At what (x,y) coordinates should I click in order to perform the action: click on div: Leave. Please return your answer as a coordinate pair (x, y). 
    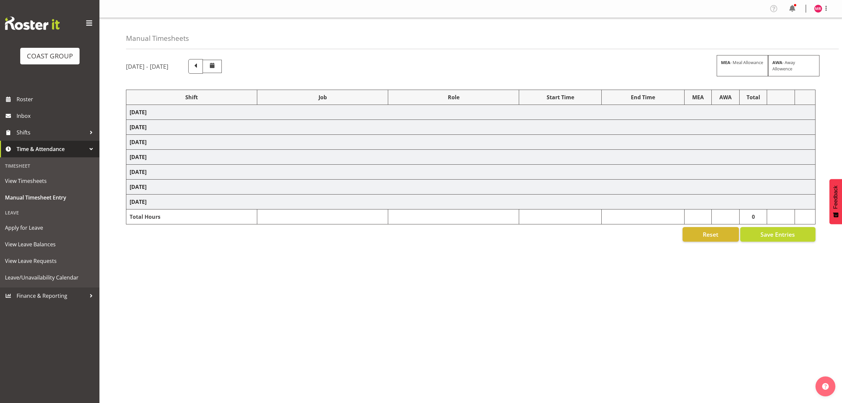
    Looking at the image, I should click on (50, 212).